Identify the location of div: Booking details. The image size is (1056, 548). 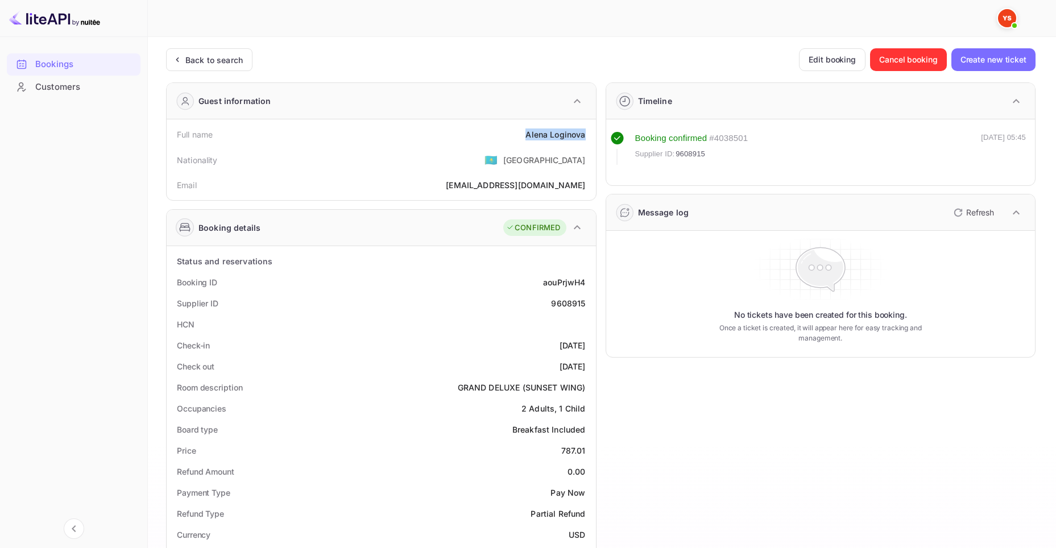
(229, 227).